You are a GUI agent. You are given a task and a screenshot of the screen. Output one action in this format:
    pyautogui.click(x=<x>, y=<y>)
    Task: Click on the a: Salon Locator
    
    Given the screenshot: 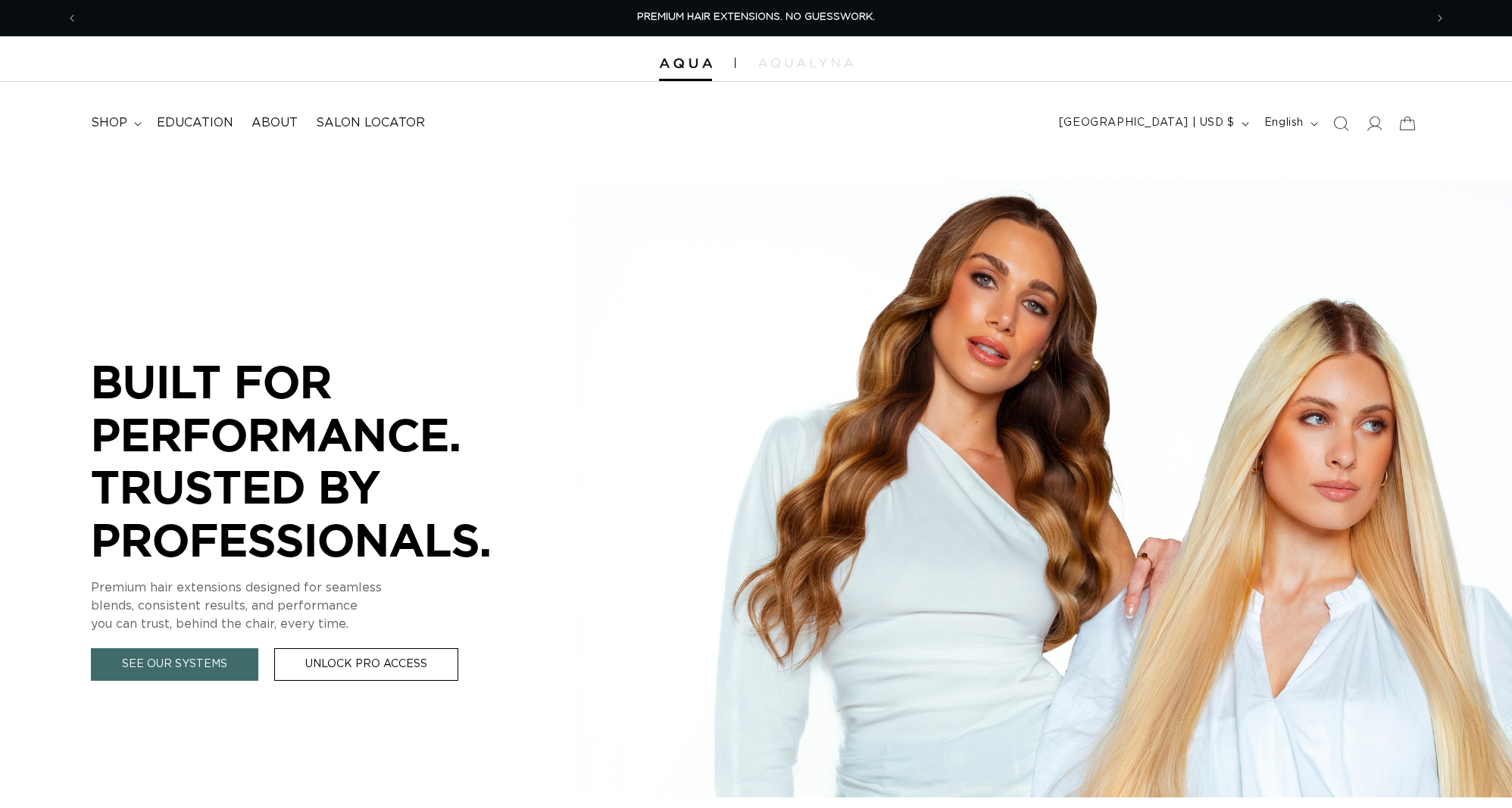 What is the action you would take?
    pyautogui.click(x=371, y=122)
    